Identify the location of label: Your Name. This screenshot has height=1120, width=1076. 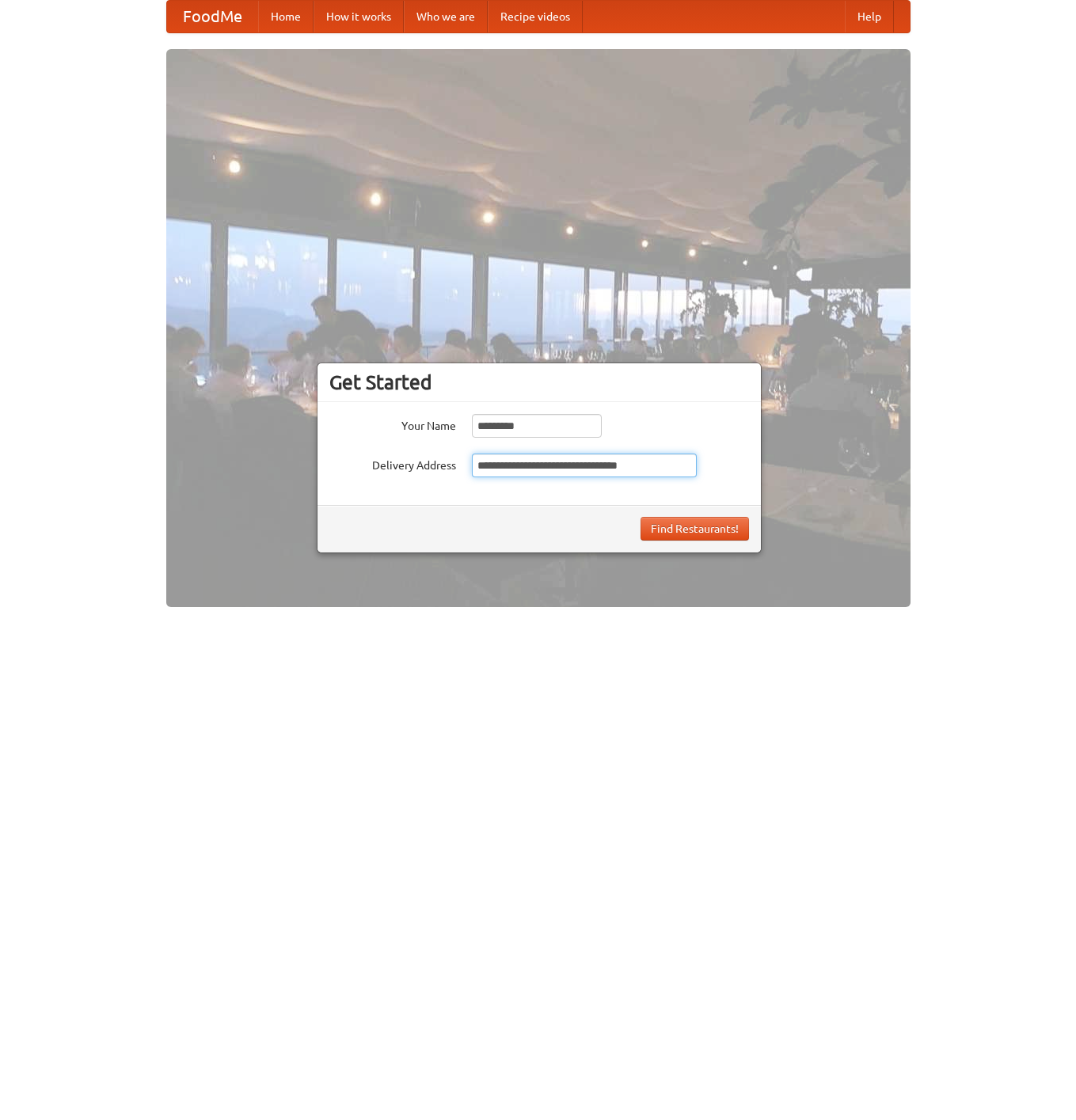
(393, 424).